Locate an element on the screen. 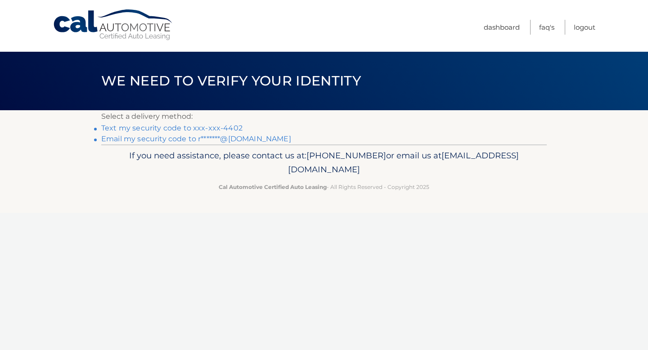 The height and width of the screenshot is (350, 648). p: If you need assistance, please contact us at: or email us at is located at coordinates (324, 163).